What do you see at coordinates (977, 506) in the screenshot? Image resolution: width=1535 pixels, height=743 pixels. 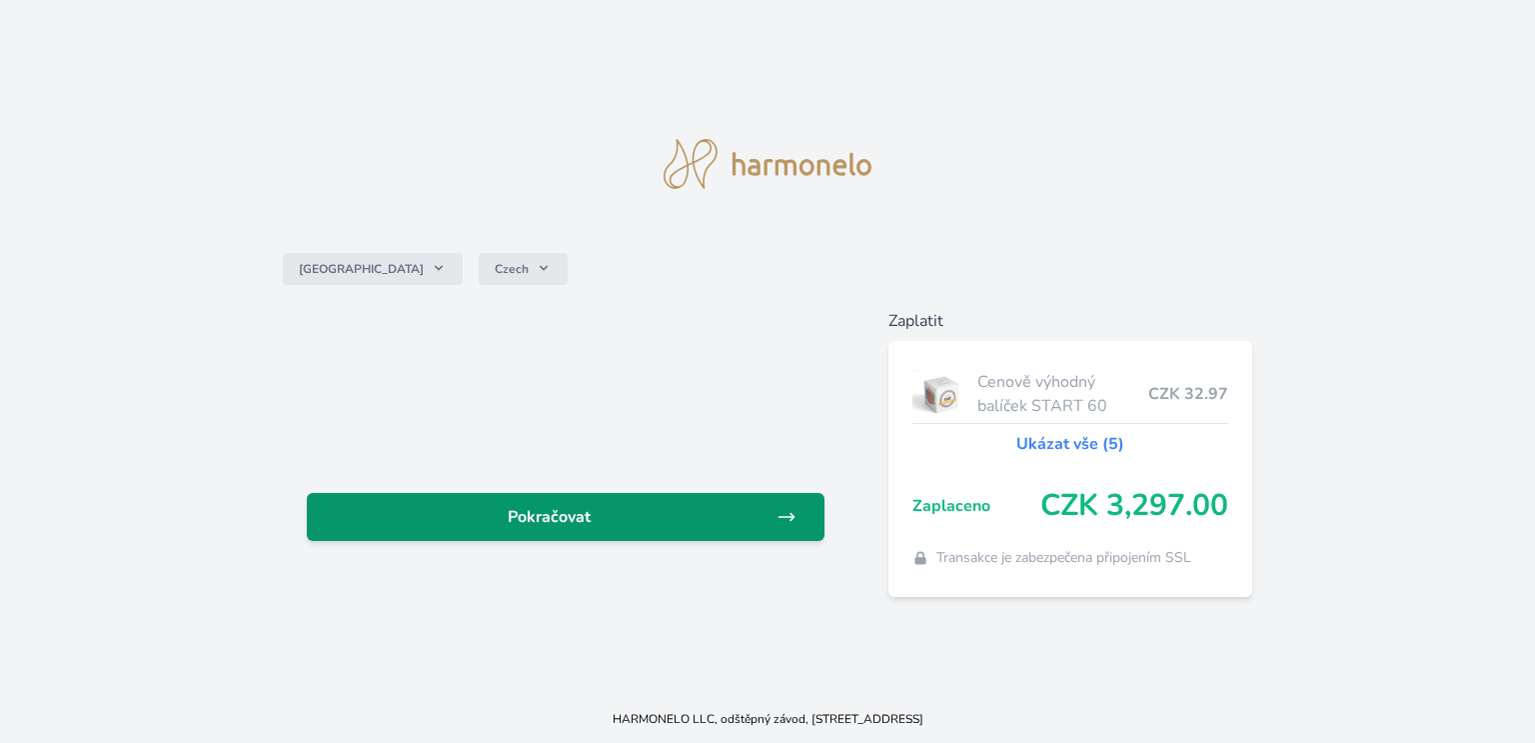 I see `span: Zaplaceno` at bounding box center [977, 506].